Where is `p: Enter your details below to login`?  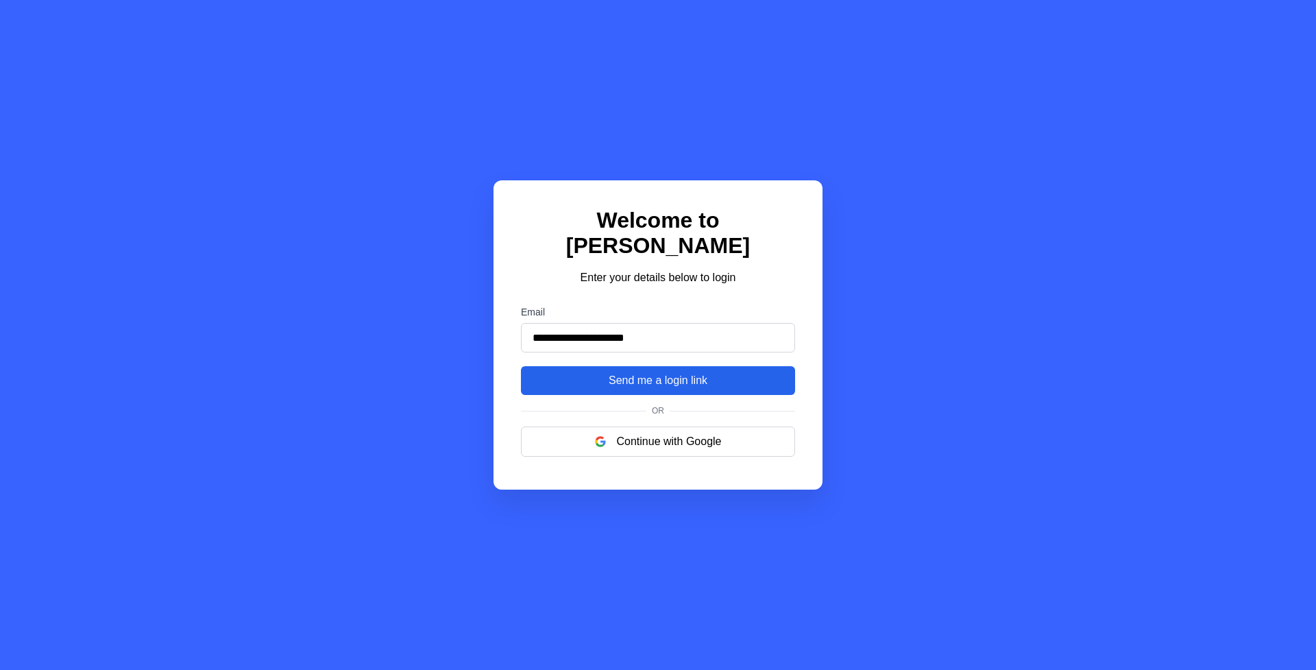 p: Enter your details below to login is located at coordinates (658, 278).